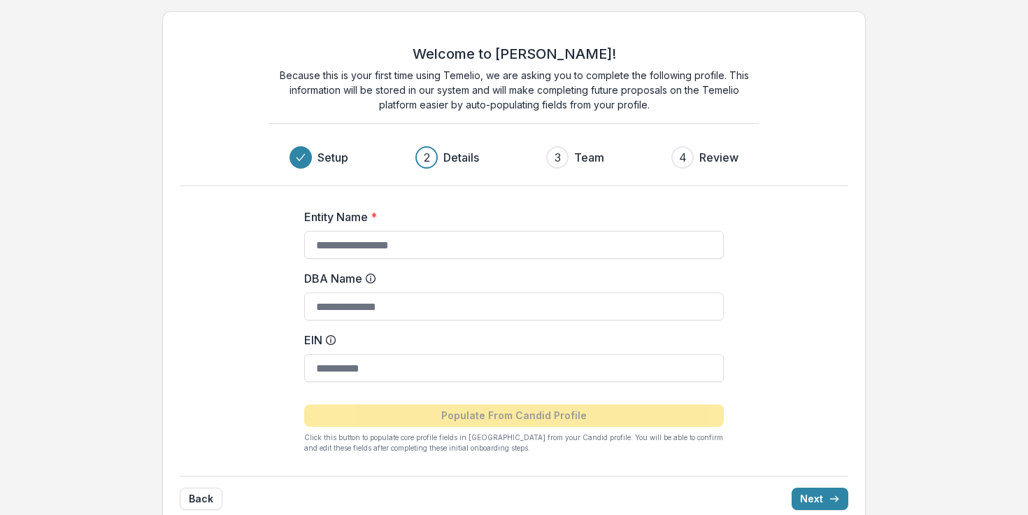  What do you see at coordinates (719, 157) in the screenshot?
I see `h3: Review` at bounding box center [719, 157].